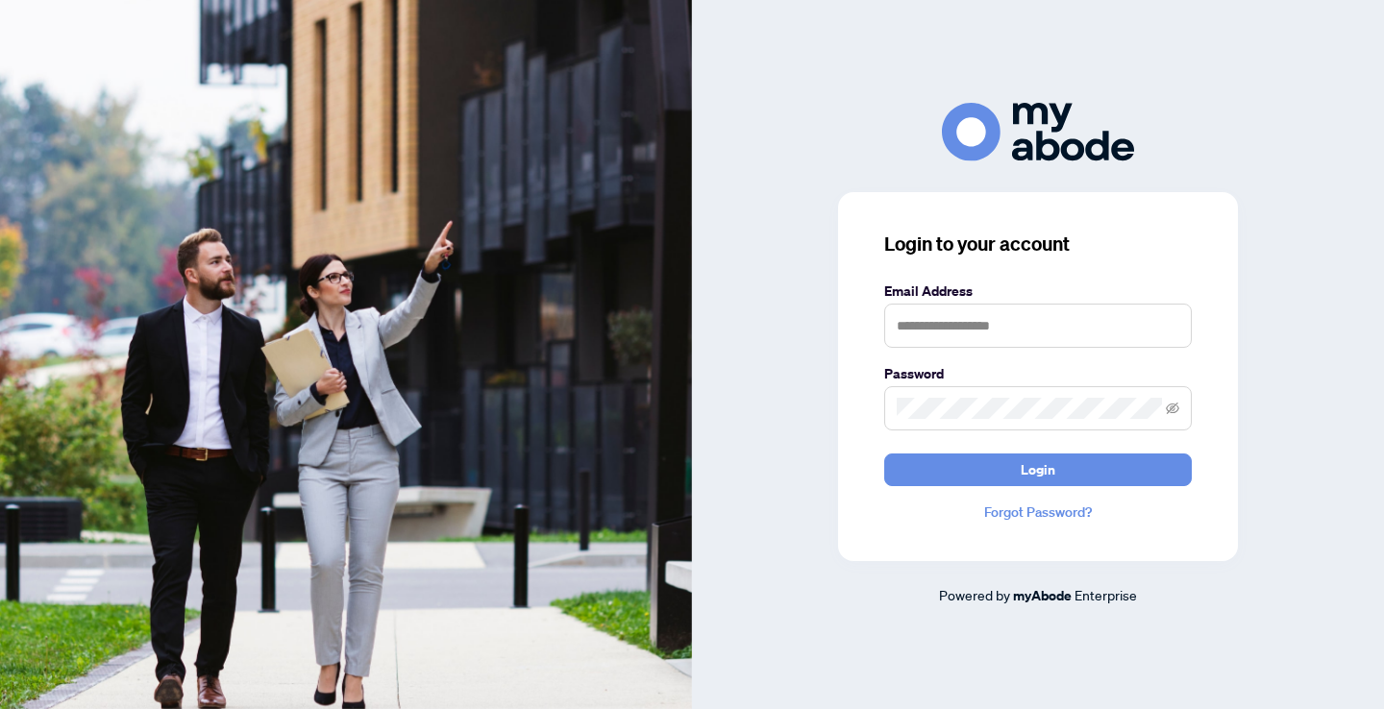  I want to click on a: myAbode, so click(1042, 596).